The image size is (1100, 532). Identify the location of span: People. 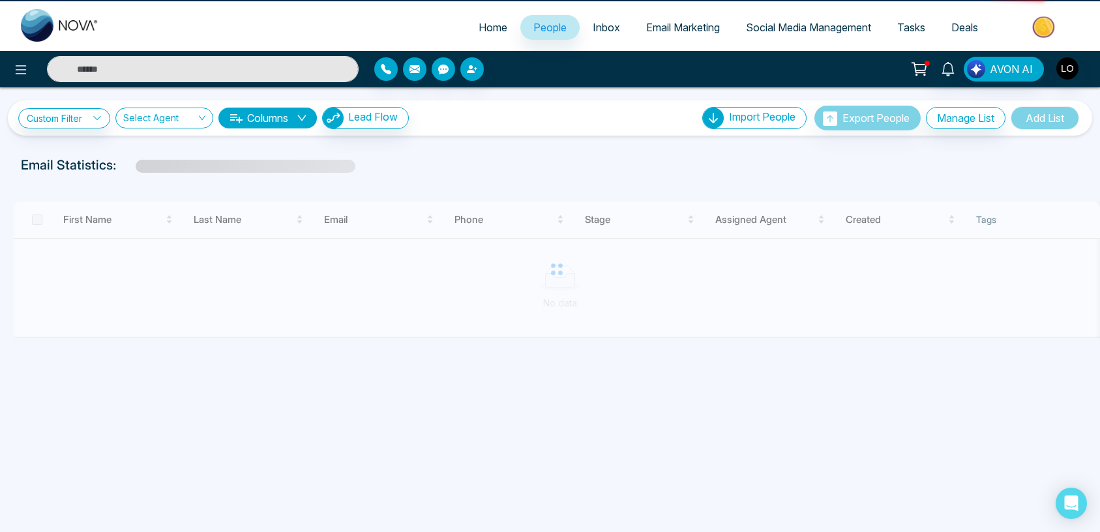
(550, 27).